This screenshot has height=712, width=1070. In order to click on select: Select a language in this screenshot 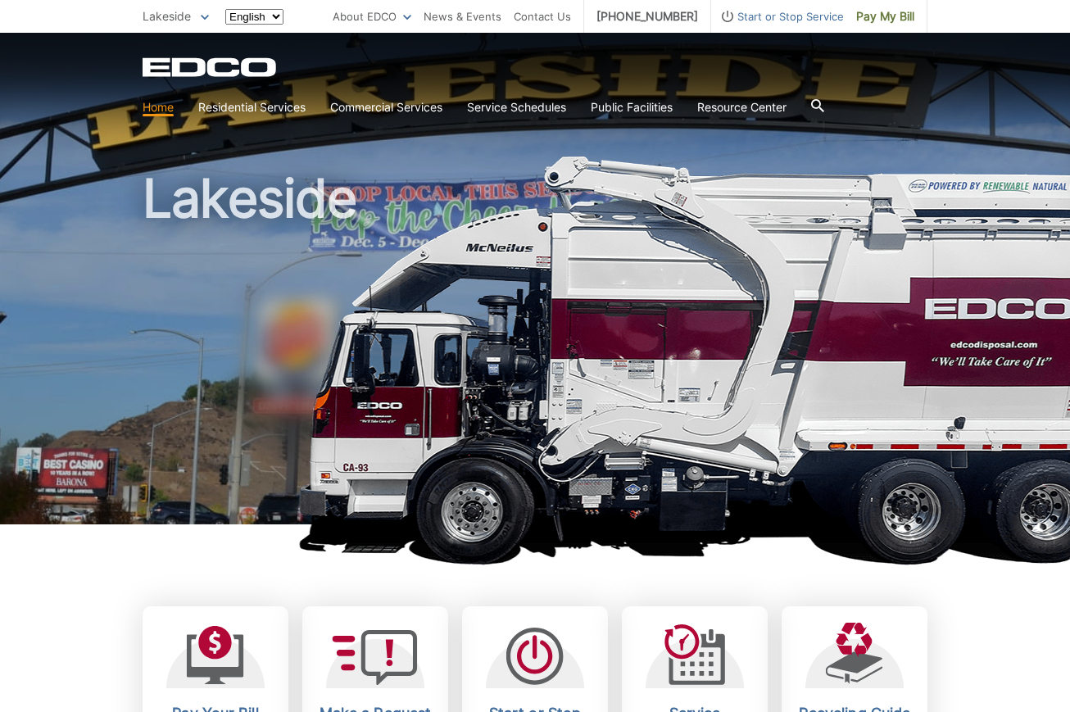, I will do `click(254, 16)`.